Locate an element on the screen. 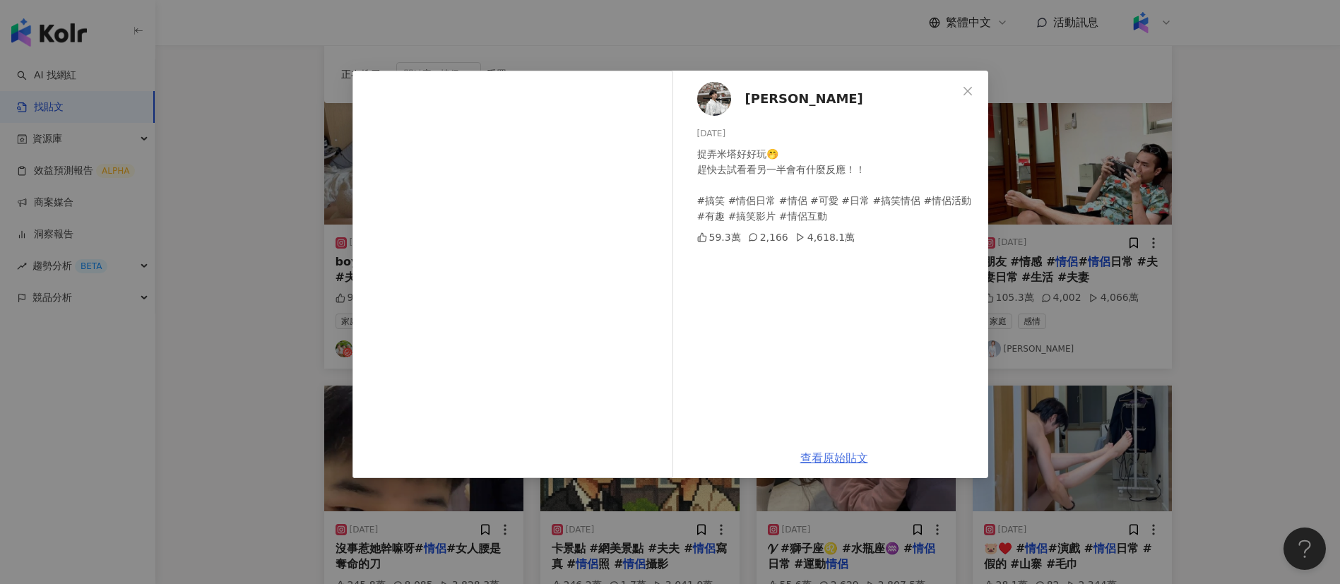 This screenshot has height=584, width=1340. div: 2,166 is located at coordinates (768, 237).